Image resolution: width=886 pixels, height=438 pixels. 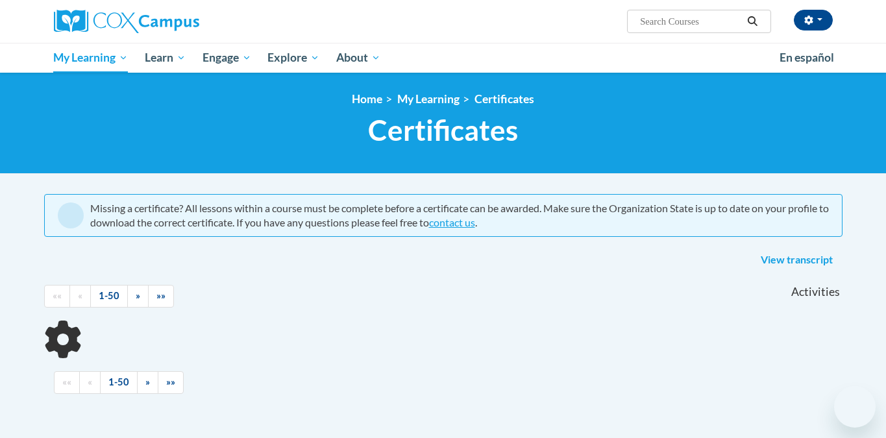 I want to click on a: Learn, so click(x=165, y=58).